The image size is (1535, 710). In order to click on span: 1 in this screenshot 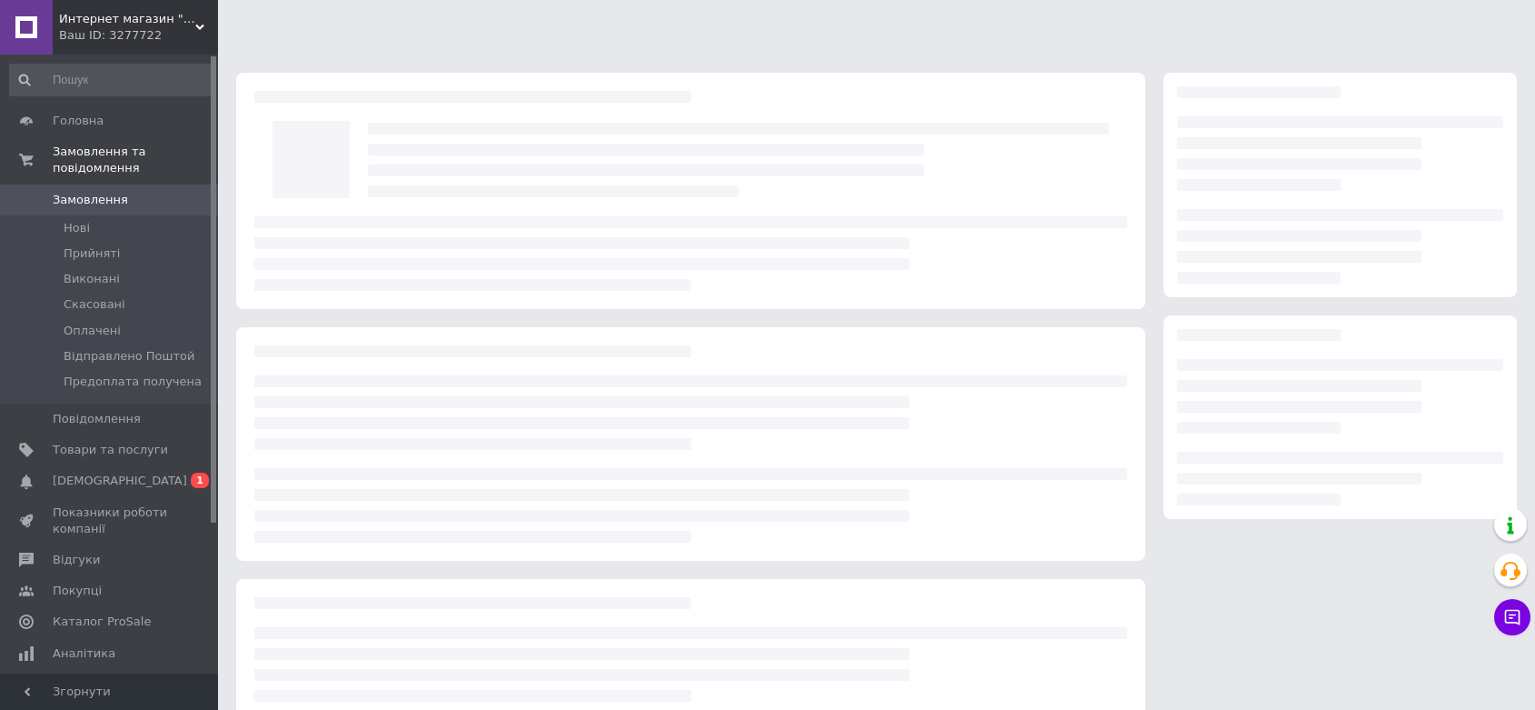, I will do `click(200, 480)`.